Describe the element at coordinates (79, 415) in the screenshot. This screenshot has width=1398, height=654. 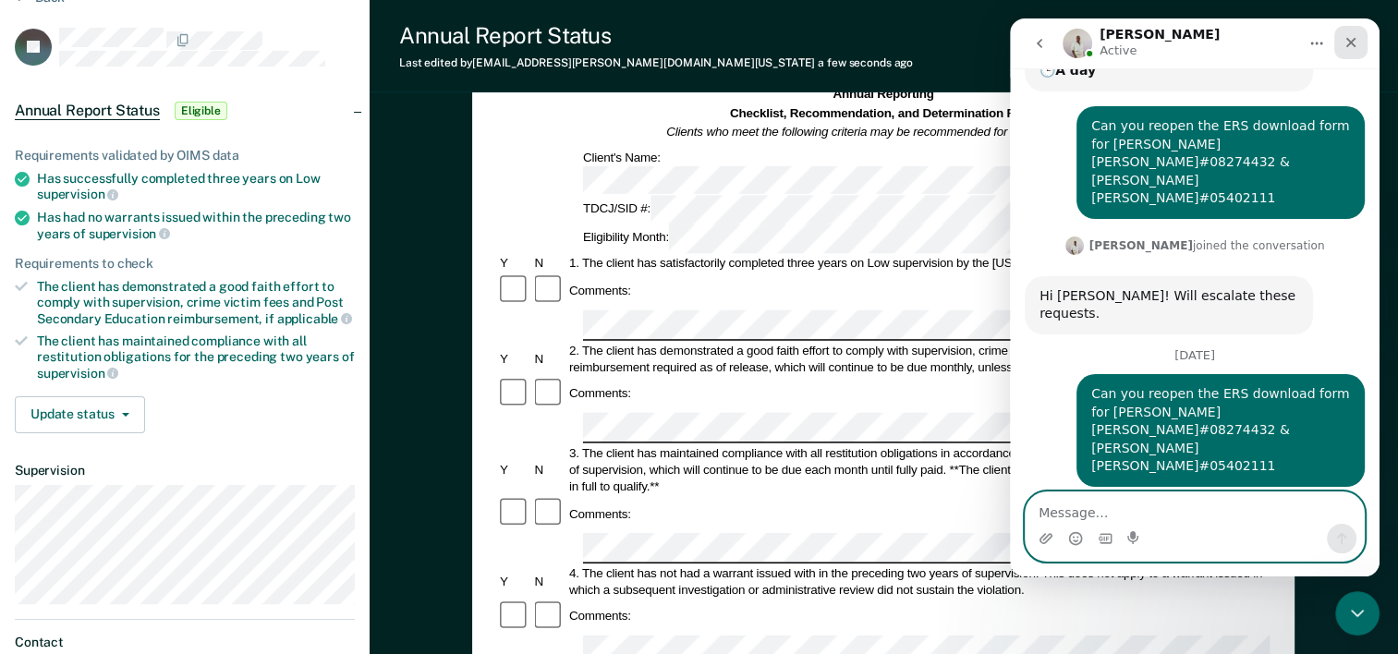
I see `button: Update status` at that location.